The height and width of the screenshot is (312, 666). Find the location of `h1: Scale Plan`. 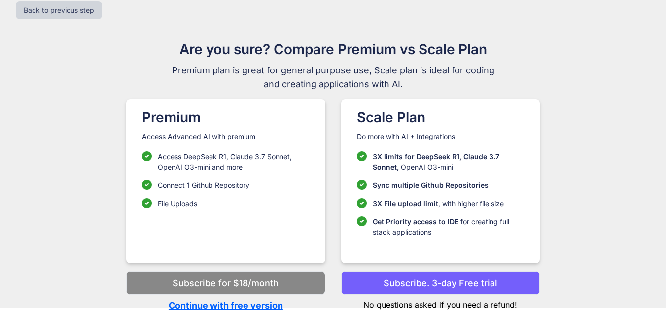

h1: Scale Plan is located at coordinates (440, 117).